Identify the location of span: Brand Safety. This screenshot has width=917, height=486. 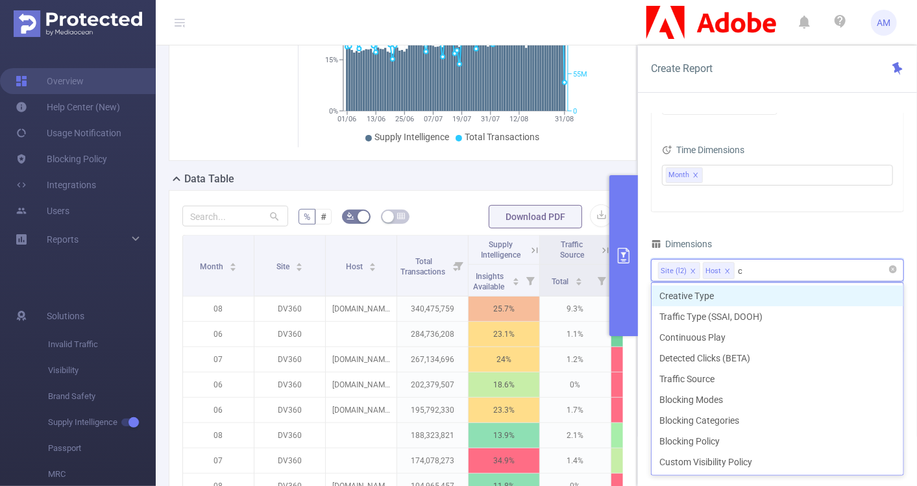
(102, 396).